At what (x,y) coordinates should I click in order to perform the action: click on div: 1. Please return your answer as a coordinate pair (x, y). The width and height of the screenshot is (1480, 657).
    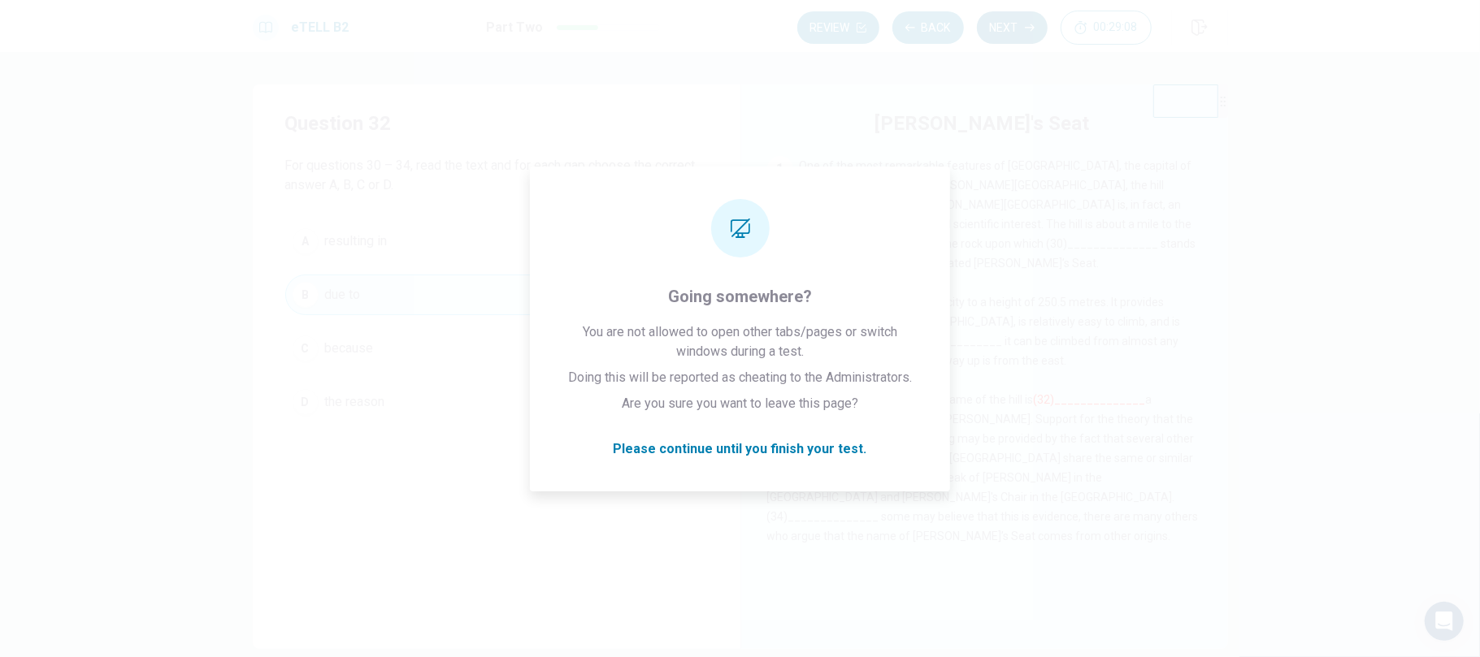
    Looking at the image, I should click on (780, 169).